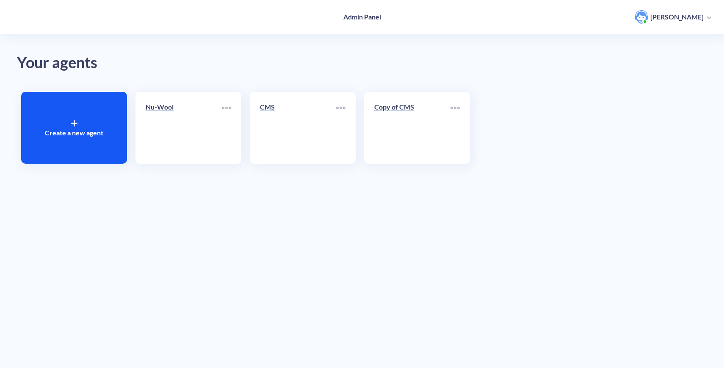 This screenshot has width=724, height=368. Describe the element at coordinates (641, 17) in the screenshot. I see `img: user photo` at that location.